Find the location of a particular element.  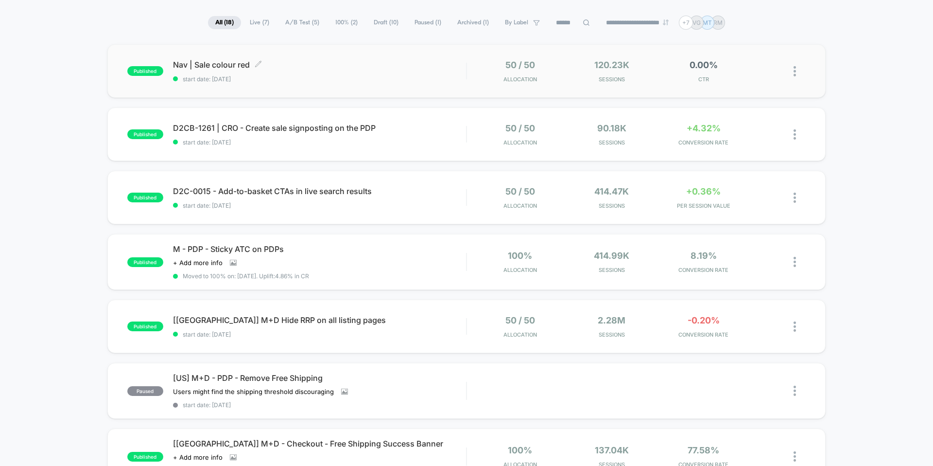

span: A/B Test ( 5 ) is located at coordinates (302, 22).